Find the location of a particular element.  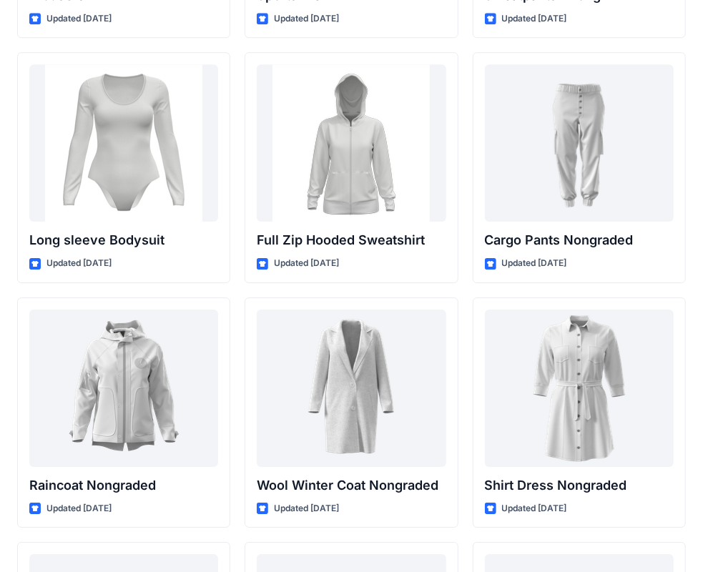

p: Full Zip Hooded Sweatshirt is located at coordinates (351, 240).